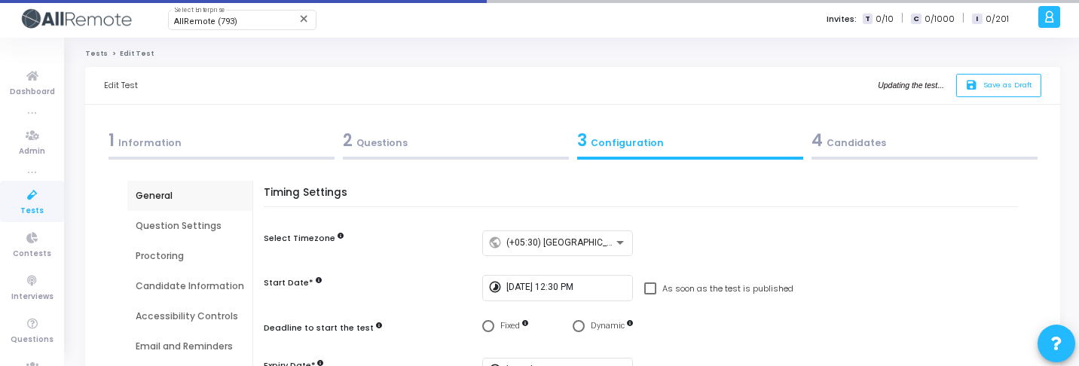 This screenshot has width=1079, height=366. I want to click on span: T, so click(867, 19).